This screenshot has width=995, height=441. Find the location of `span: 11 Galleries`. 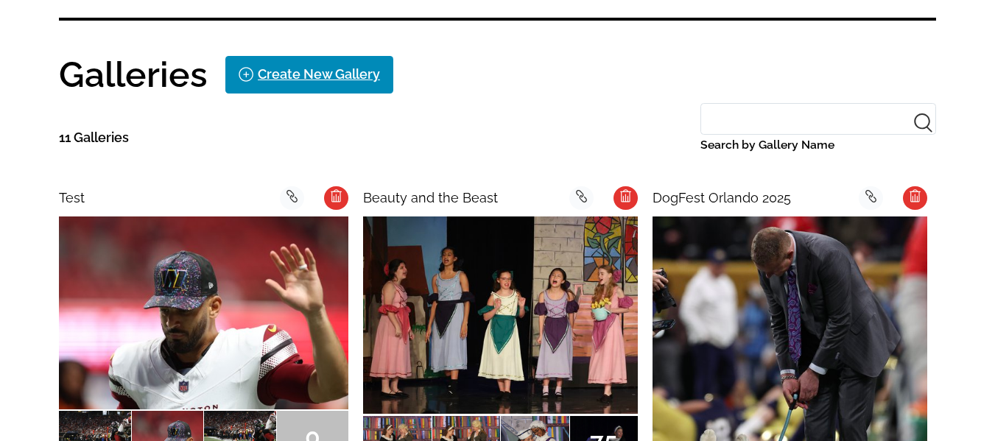

span: 11 Galleries is located at coordinates (94, 137).